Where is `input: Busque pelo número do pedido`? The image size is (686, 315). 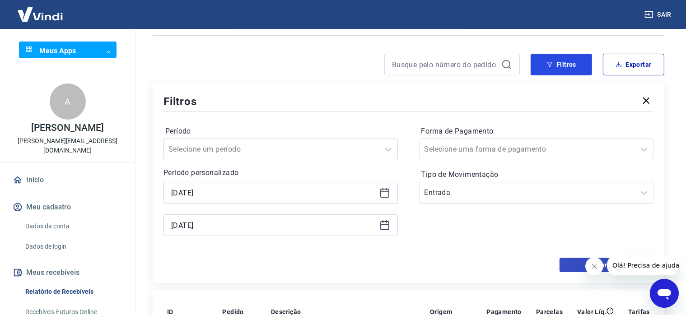
input: Busque pelo número do pedido is located at coordinates (445, 65).